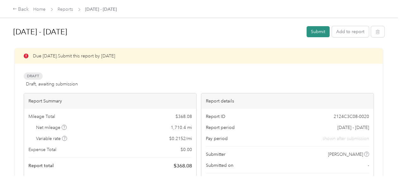  I want to click on span: Variable rate, so click(52, 139).